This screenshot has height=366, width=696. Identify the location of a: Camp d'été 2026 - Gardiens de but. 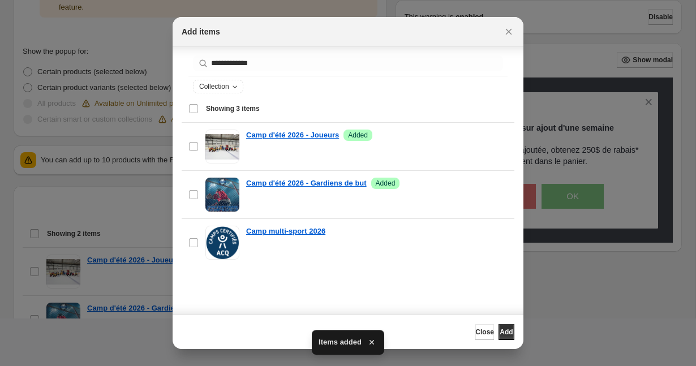
(306, 183).